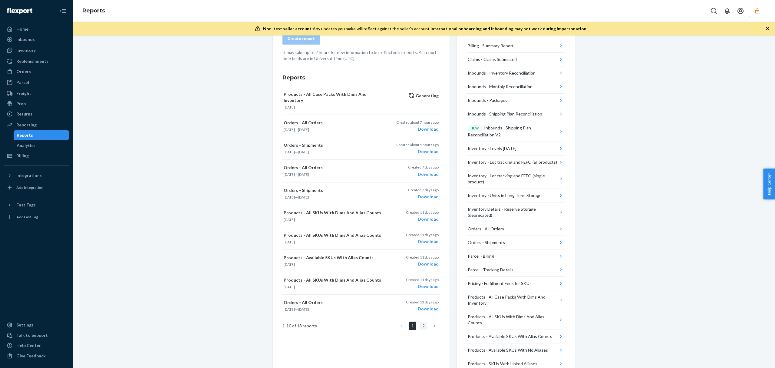  I want to click on div: Add Integration, so click(30, 187).